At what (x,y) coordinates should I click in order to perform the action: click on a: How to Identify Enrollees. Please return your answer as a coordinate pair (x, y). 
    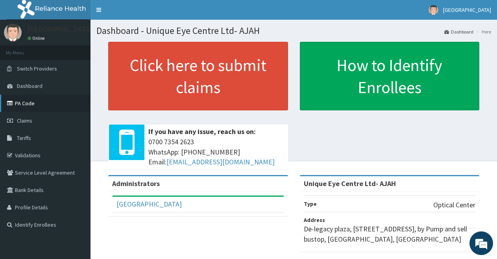
    Looking at the image, I should click on (390, 76).